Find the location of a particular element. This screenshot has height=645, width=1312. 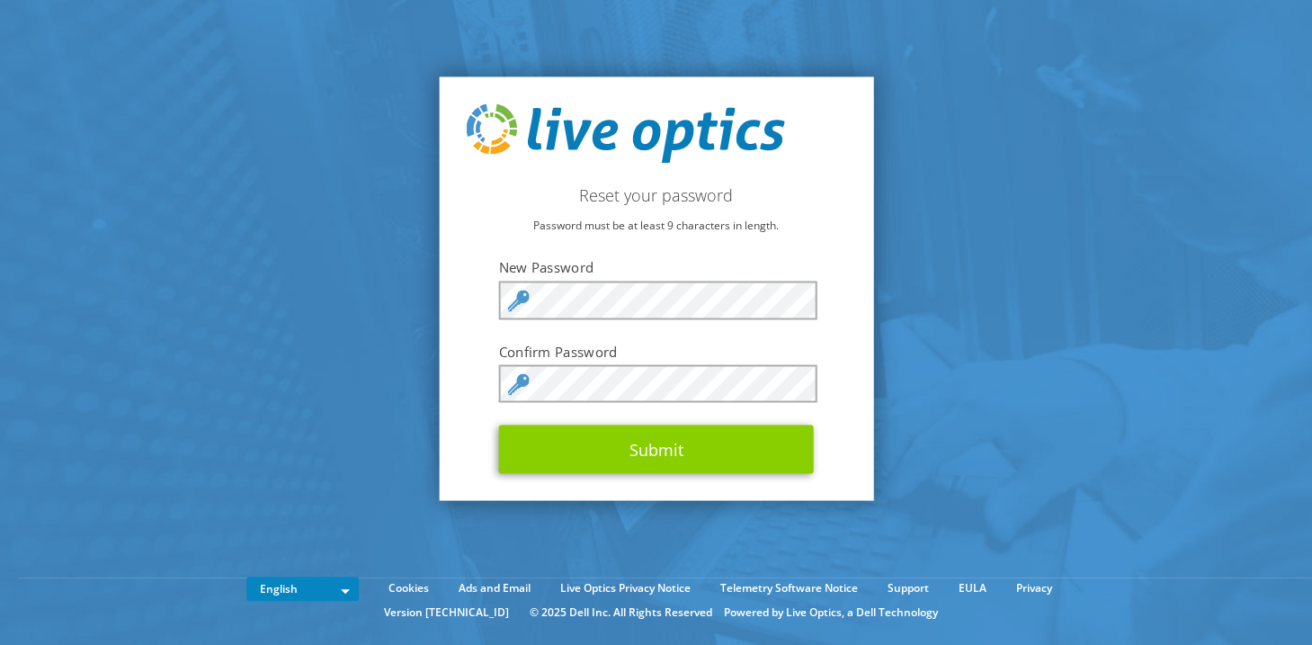

button: Submit is located at coordinates (657, 450).